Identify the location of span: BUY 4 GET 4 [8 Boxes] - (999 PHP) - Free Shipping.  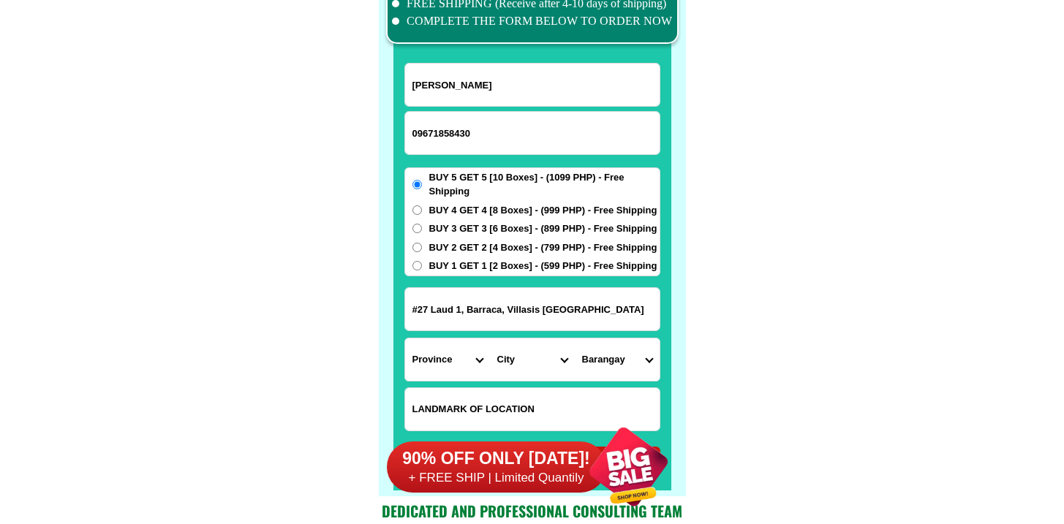
(543, 211).